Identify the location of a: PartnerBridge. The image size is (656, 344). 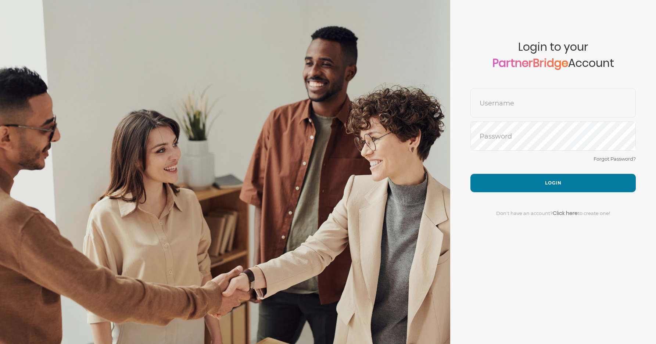
(530, 63).